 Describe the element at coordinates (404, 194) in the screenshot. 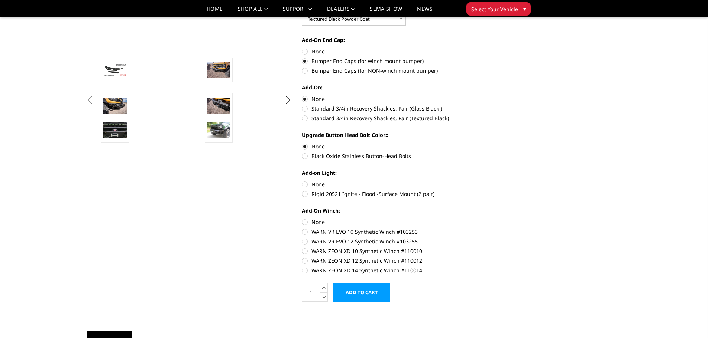

I see `label: Rigid 20521 Ignite - Flood -Surface Mount (2 pair)` at that location.